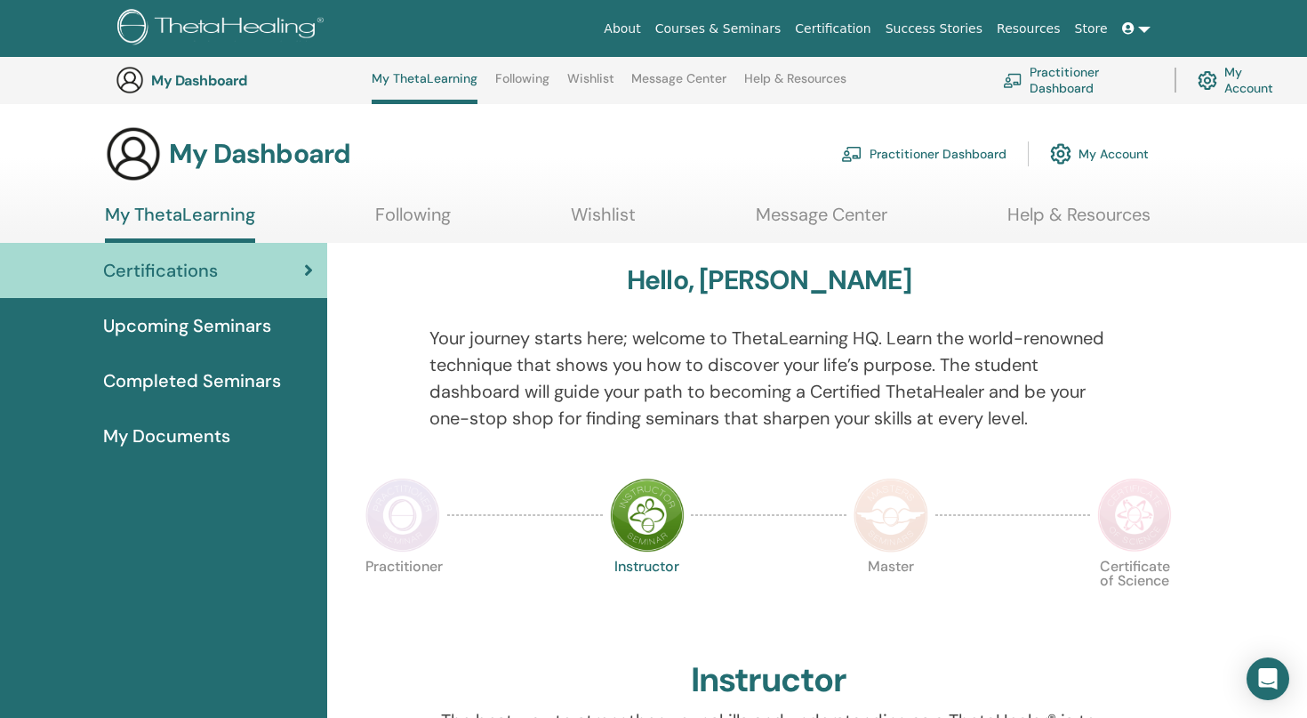  Describe the element at coordinates (1029, 28) in the screenshot. I see `a: Resources` at that location.